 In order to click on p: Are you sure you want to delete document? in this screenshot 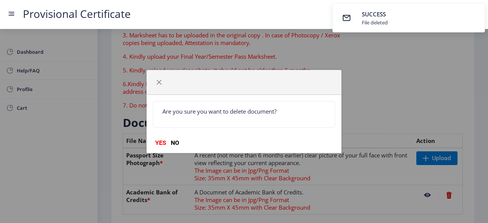, I will do `click(244, 111)`.